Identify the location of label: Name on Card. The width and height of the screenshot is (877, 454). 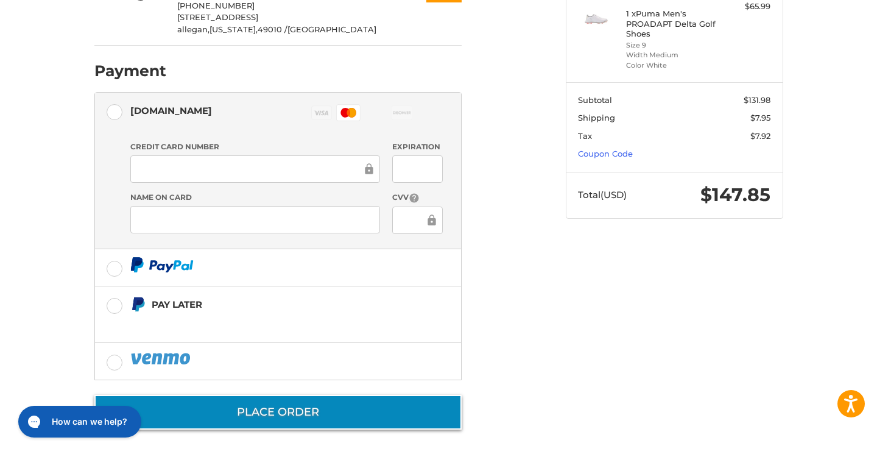
(255, 197).